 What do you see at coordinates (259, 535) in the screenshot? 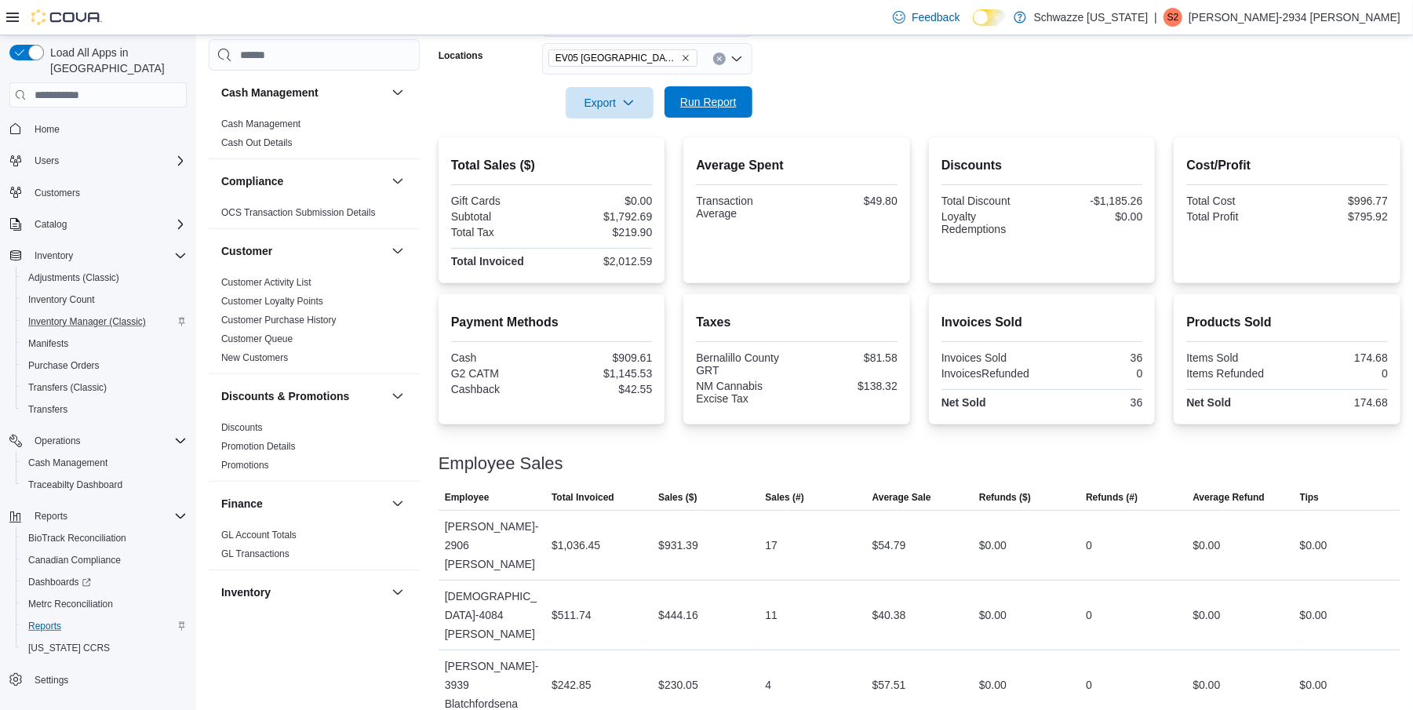
I see `a: GL Account Totals` at bounding box center [259, 535].